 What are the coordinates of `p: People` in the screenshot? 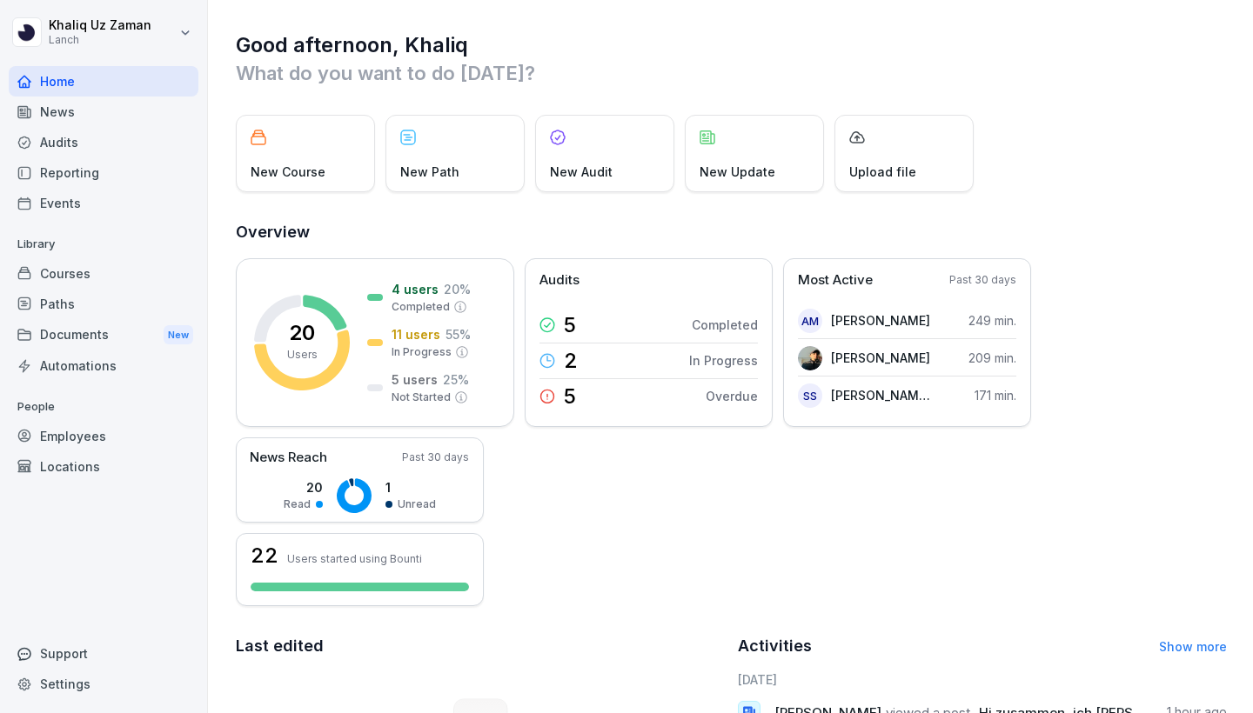 It's located at (104, 407).